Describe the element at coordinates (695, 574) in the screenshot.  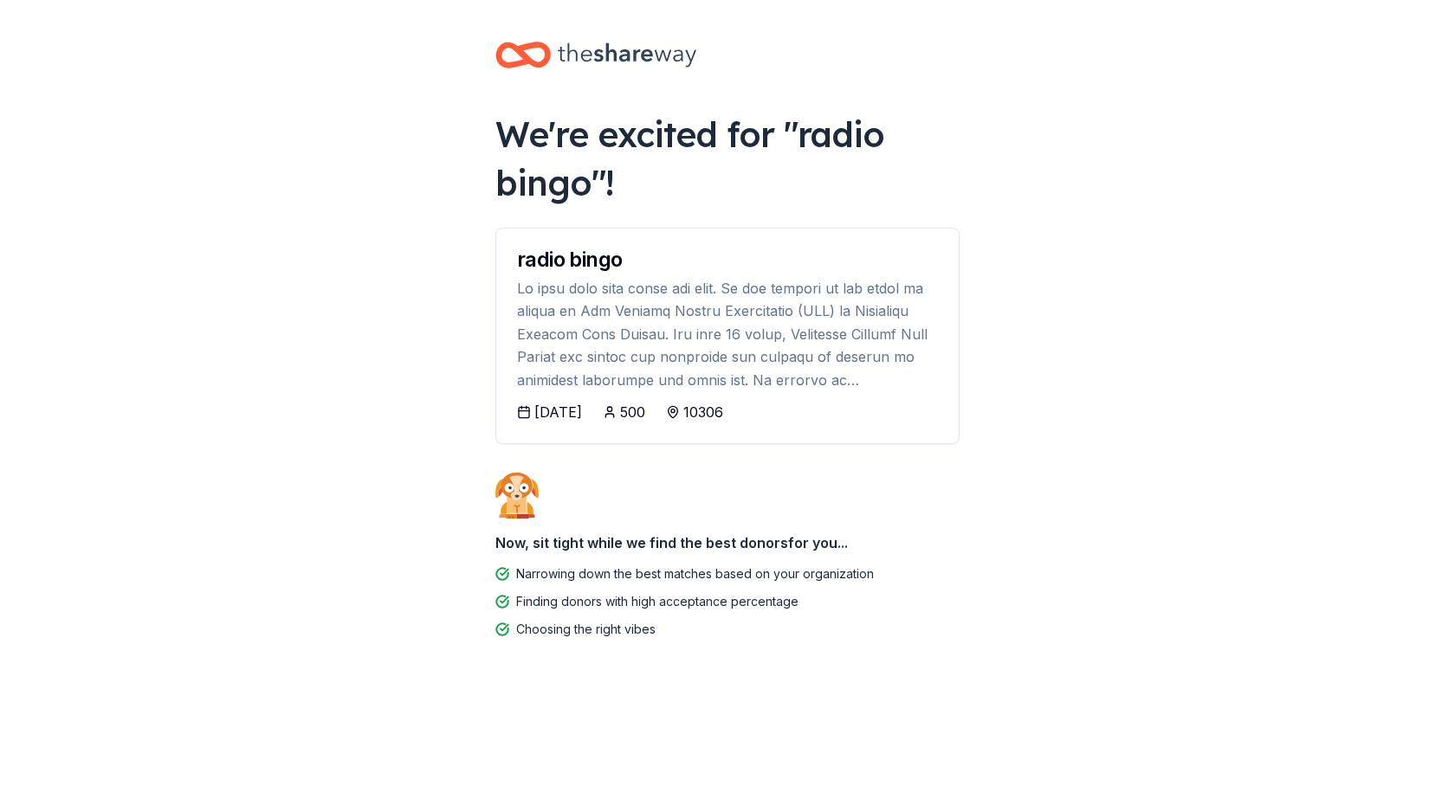
I see `div: Narrowing down the best matches based on your organization` at that location.